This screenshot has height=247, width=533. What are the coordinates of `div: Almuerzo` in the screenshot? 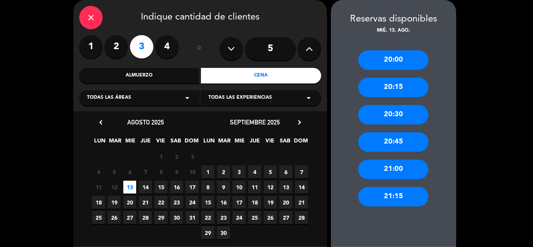 It's located at (139, 76).